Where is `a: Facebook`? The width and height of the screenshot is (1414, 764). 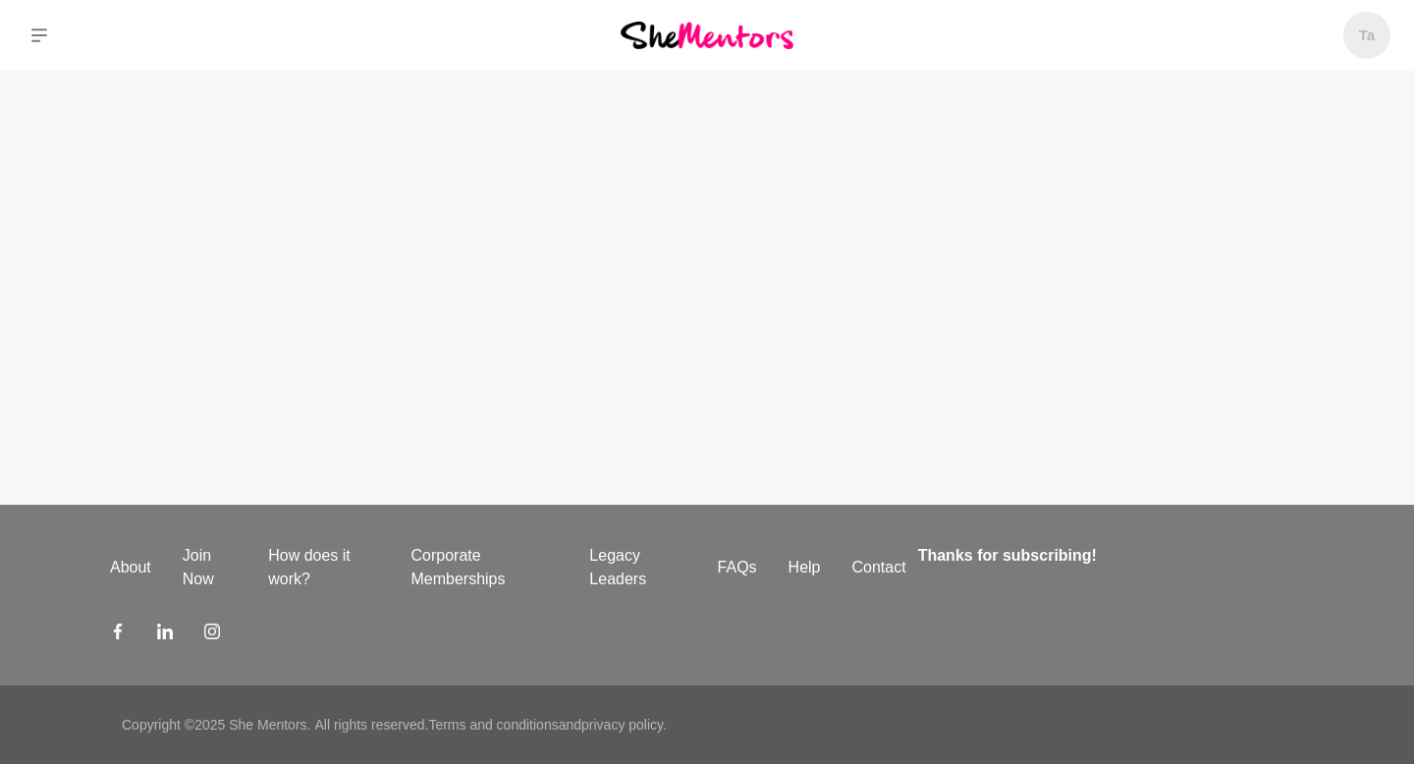 a: Facebook is located at coordinates (118, 634).